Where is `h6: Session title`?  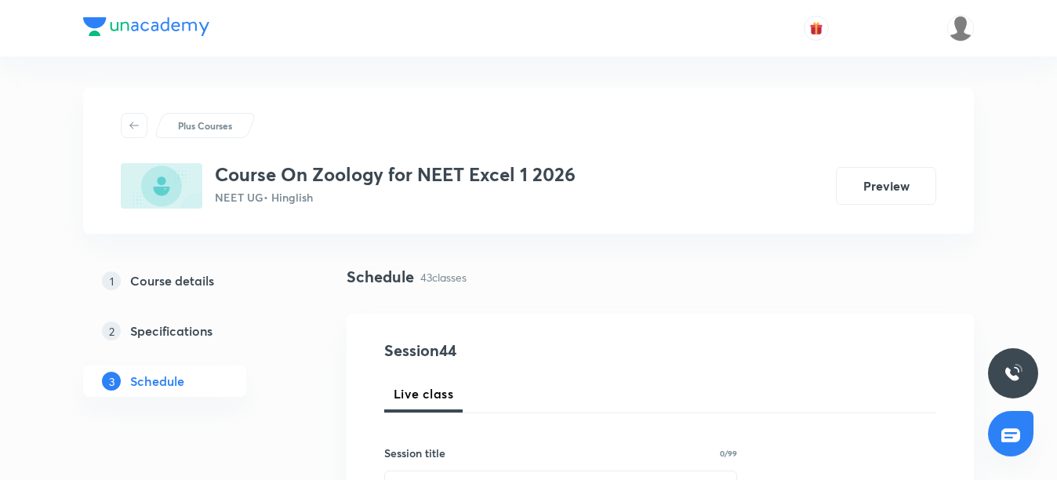 h6: Session title is located at coordinates (415, 453).